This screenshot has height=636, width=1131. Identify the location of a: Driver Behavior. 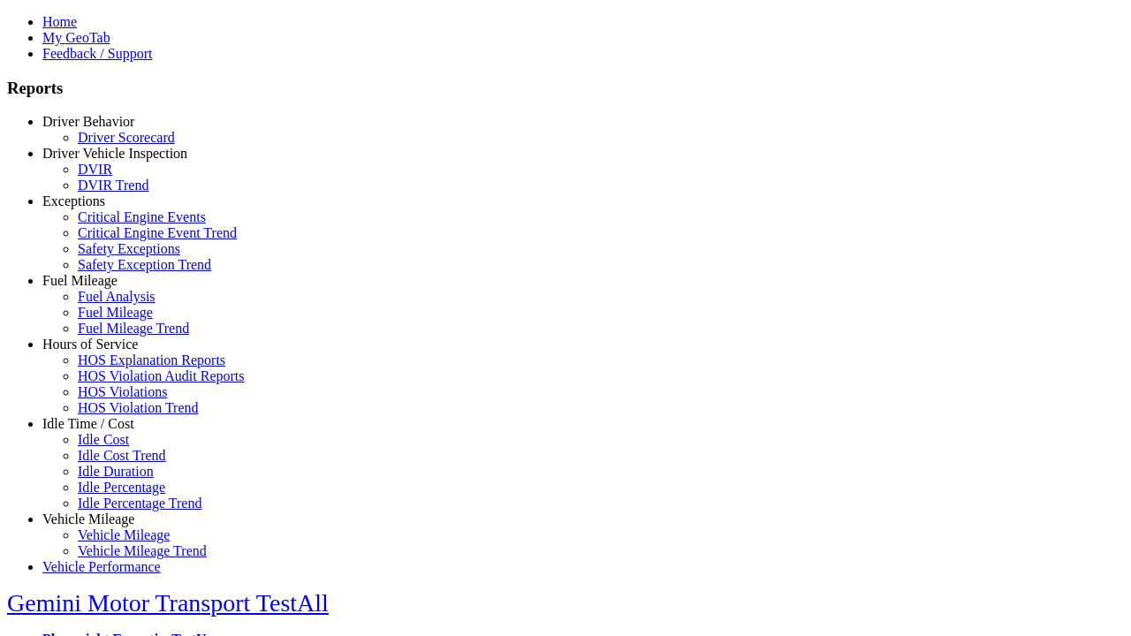
(88, 121).